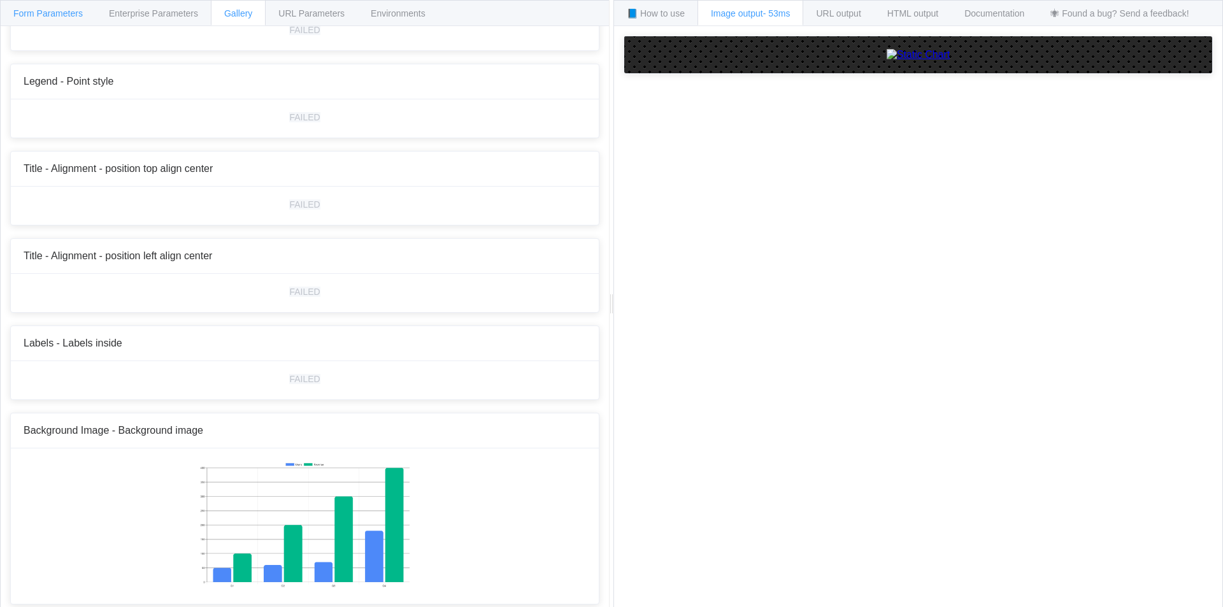 This screenshot has height=607, width=1223. Describe the element at coordinates (398, 13) in the screenshot. I see `span: Environments` at that location.